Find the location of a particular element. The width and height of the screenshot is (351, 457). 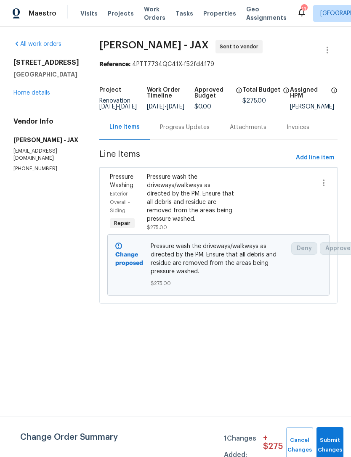

span: Properties is located at coordinates (220, 13).